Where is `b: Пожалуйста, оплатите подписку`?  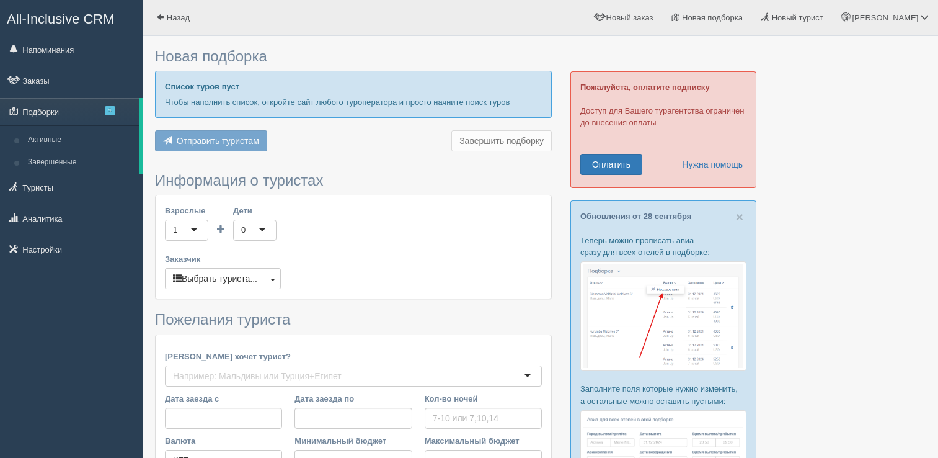 b: Пожалуйста, оплатите подписку is located at coordinates (645, 87).